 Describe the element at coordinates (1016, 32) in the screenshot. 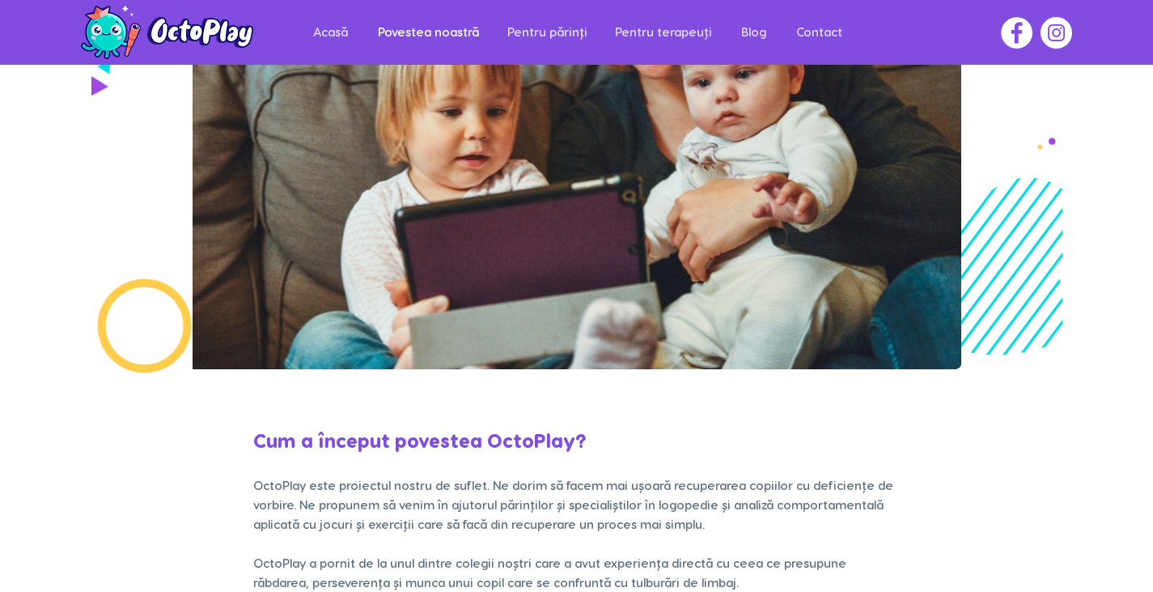

I see `a: Facebook` at that location.